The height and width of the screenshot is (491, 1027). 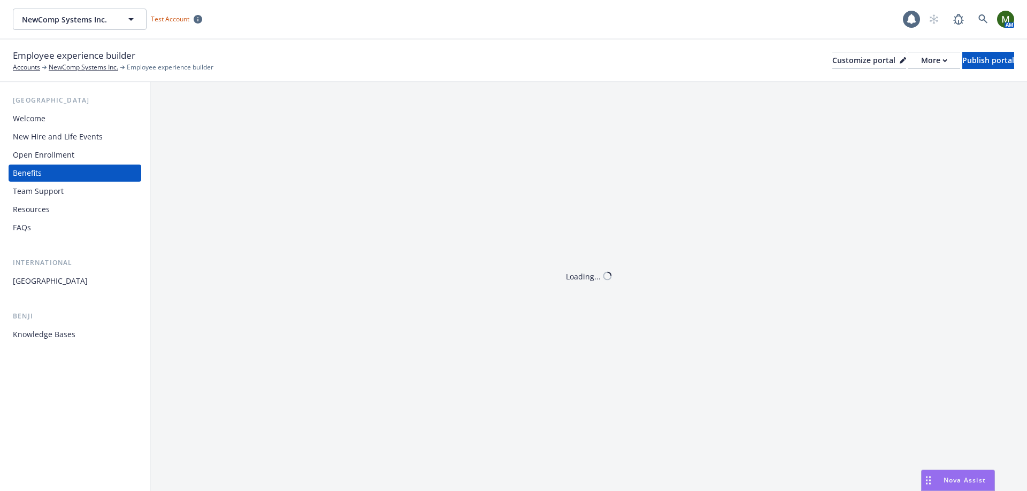 What do you see at coordinates (68, 19) in the screenshot?
I see `span: NewComp Systems Inc.` at bounding box center [68, 19].